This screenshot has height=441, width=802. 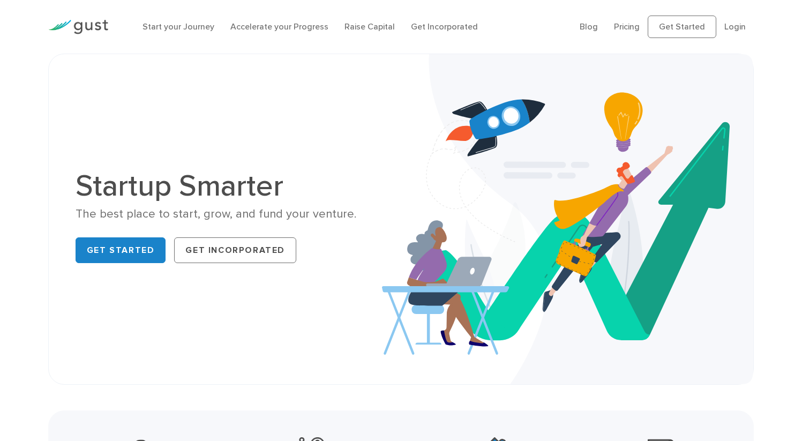 What do you see at coordinates (370, 26) in the screenshot?
I see `a: Raise Capital` at bounding box center [370, 26].